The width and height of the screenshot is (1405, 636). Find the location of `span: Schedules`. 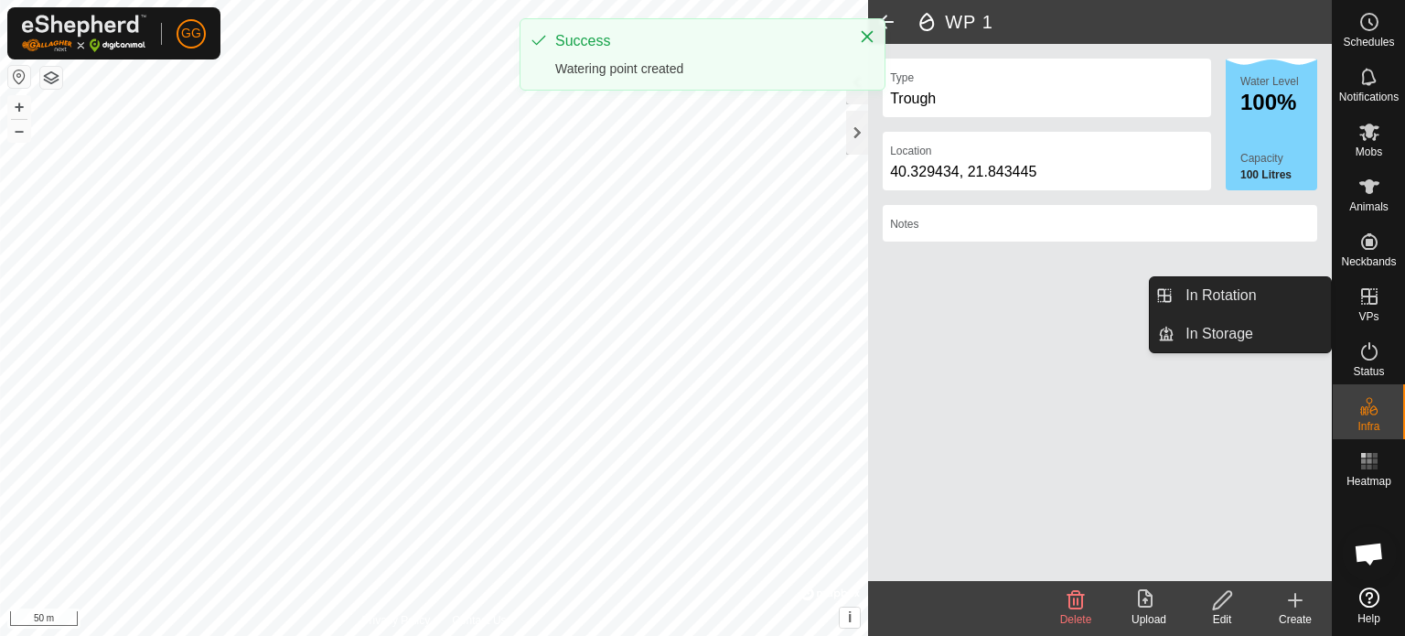

span: Schedules is located at coordinates (1368, 42).